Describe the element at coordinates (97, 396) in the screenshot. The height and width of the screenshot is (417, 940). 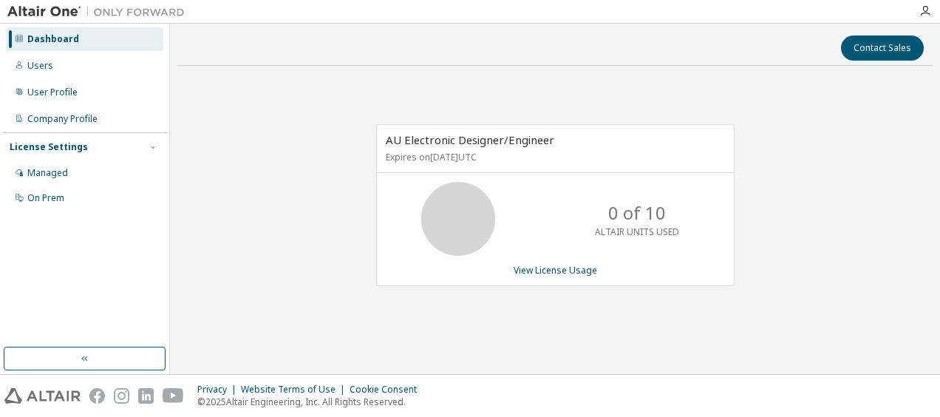
I see `img: facebook.svg` at that location.